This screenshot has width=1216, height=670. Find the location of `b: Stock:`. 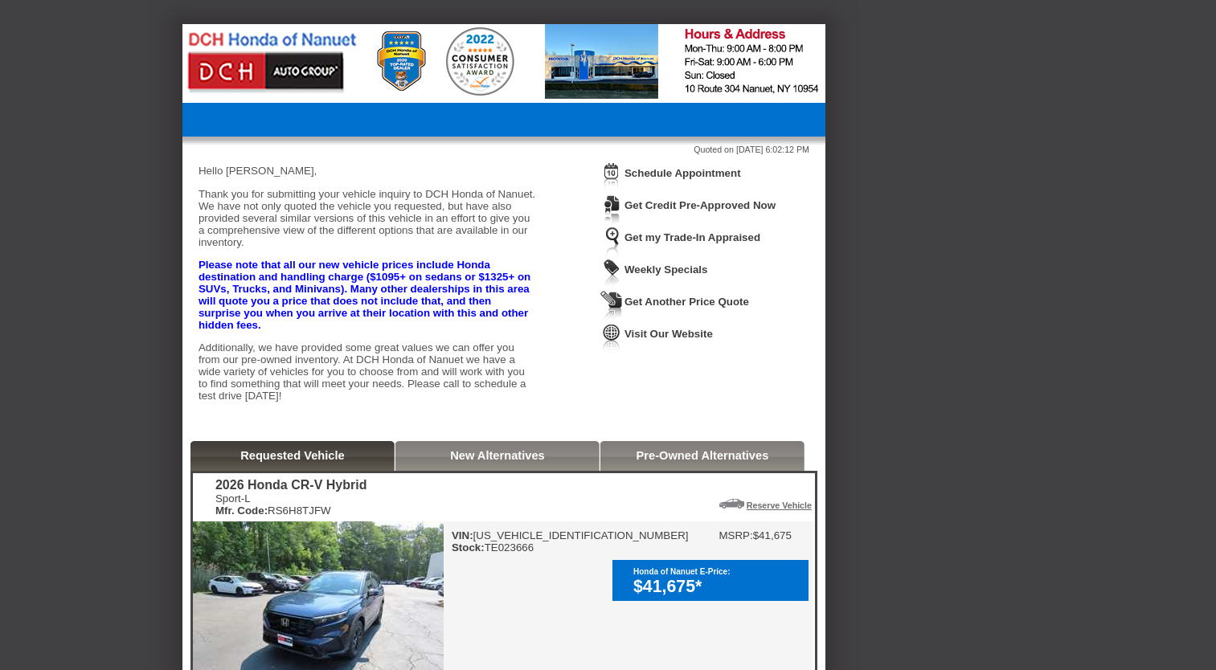

b: Stock: is located at coordinates (468, 547).